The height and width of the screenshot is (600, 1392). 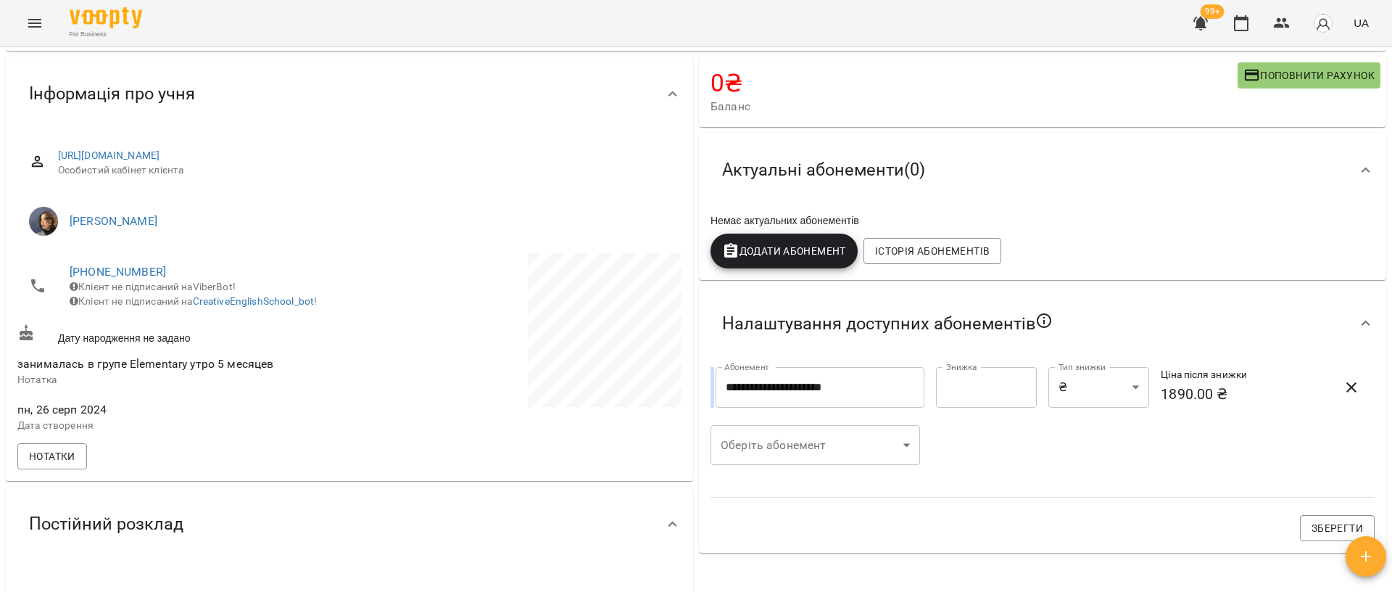 I want to click on span: занималась в групе Elementary утро 5 месяцев, so click(x=146, y=363).